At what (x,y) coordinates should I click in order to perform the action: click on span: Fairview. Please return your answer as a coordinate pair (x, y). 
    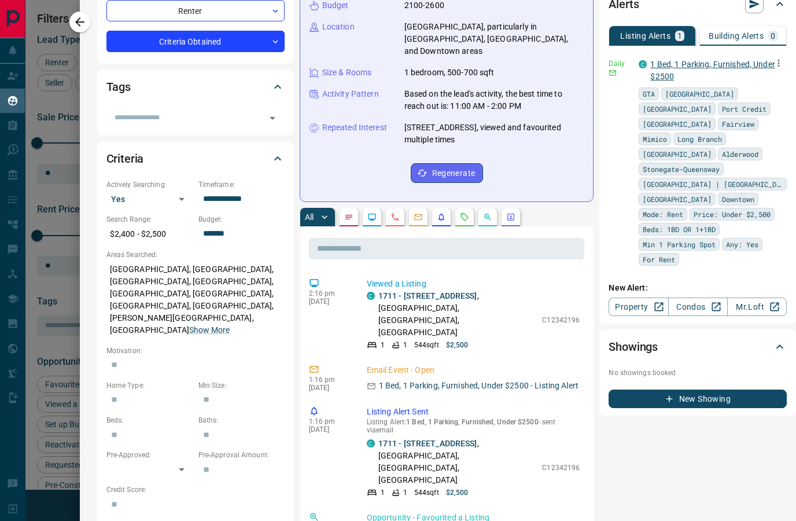
    Looking at the image, I should click on (738, 124).